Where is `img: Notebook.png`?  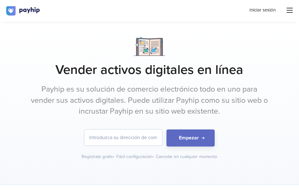
img: Notebook.png is located at coordinates (149, 47).